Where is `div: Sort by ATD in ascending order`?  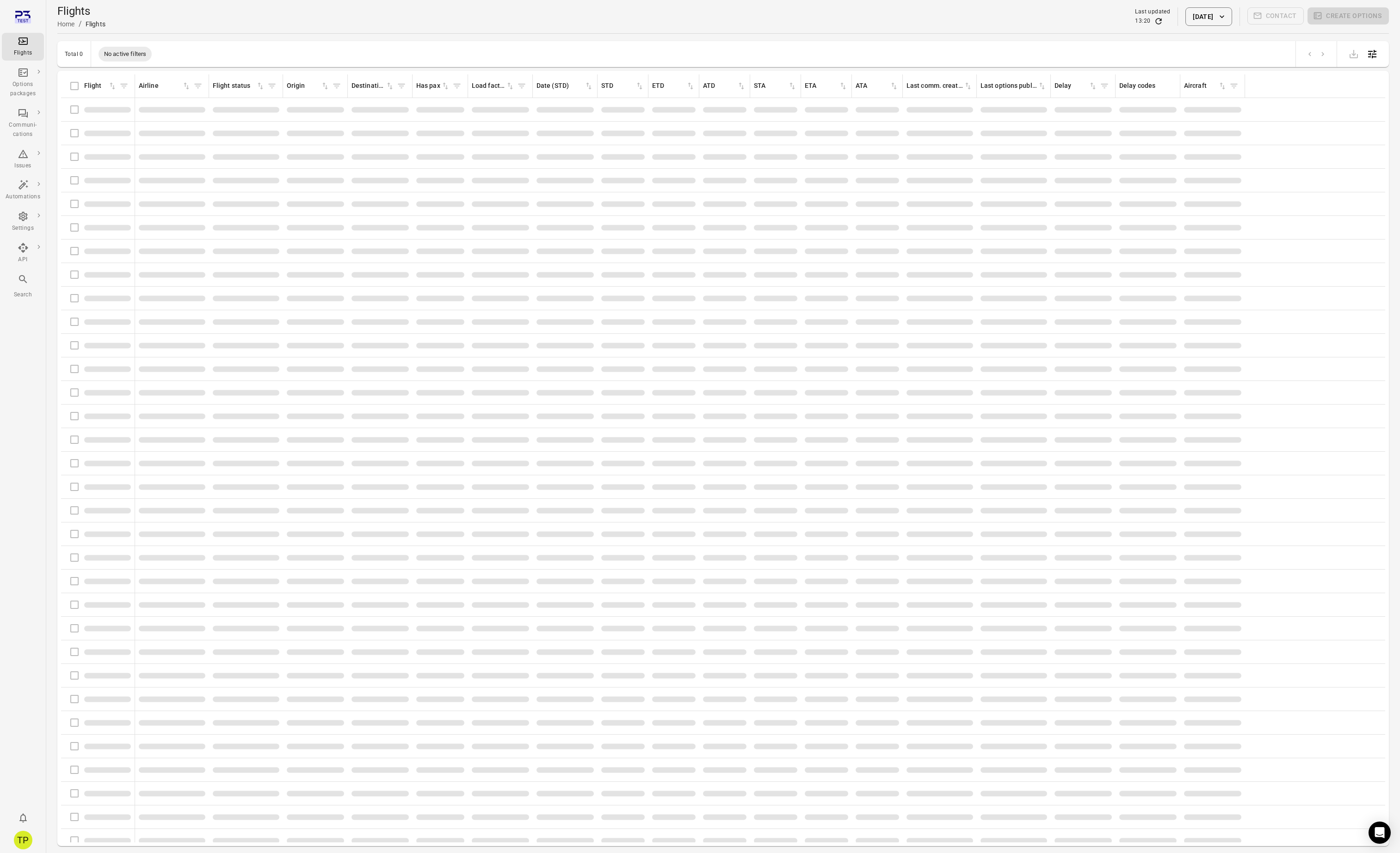
div: Sort by ATD in ascending order is located at coordinates (724, 86).